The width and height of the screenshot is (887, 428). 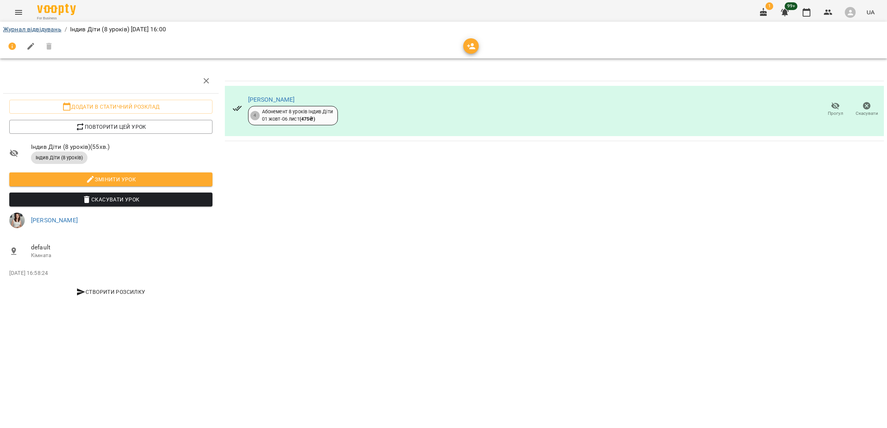 What do you see at coordinates (867, 113) in the screenshot?
I see `span: Скасувати` at bounding box center [867, 113].